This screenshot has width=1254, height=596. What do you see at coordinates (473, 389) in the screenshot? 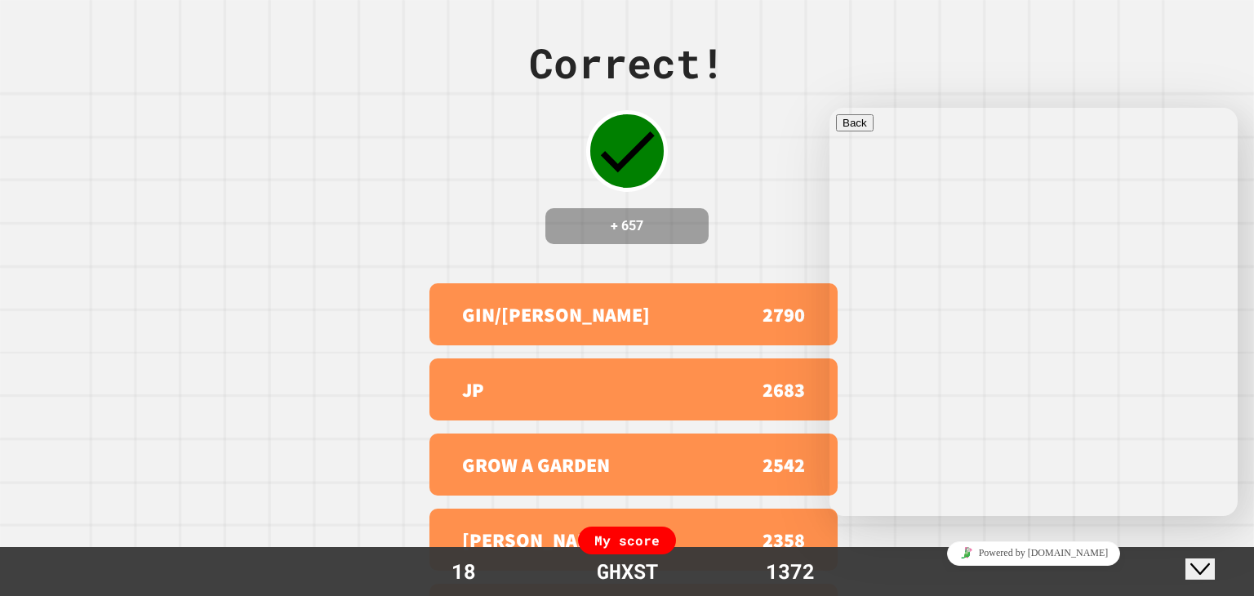
I see `p: JP` at bounding box center [473, 389].